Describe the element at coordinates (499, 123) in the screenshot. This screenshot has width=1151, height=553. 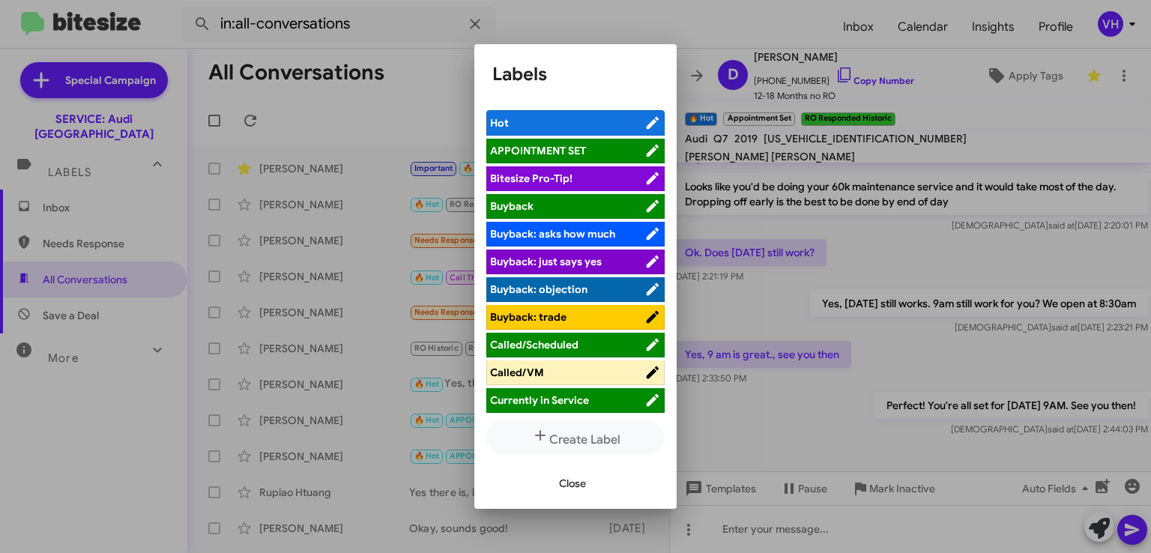
I see `span: Hot` at that location.